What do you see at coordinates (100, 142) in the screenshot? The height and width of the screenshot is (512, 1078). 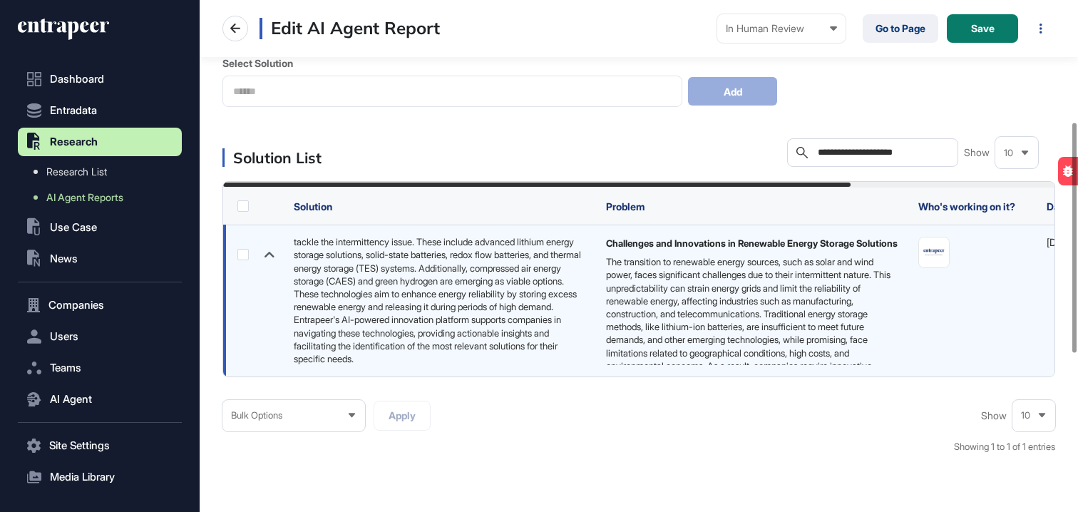 I see `button: Research` at bounding box center [100, 142].